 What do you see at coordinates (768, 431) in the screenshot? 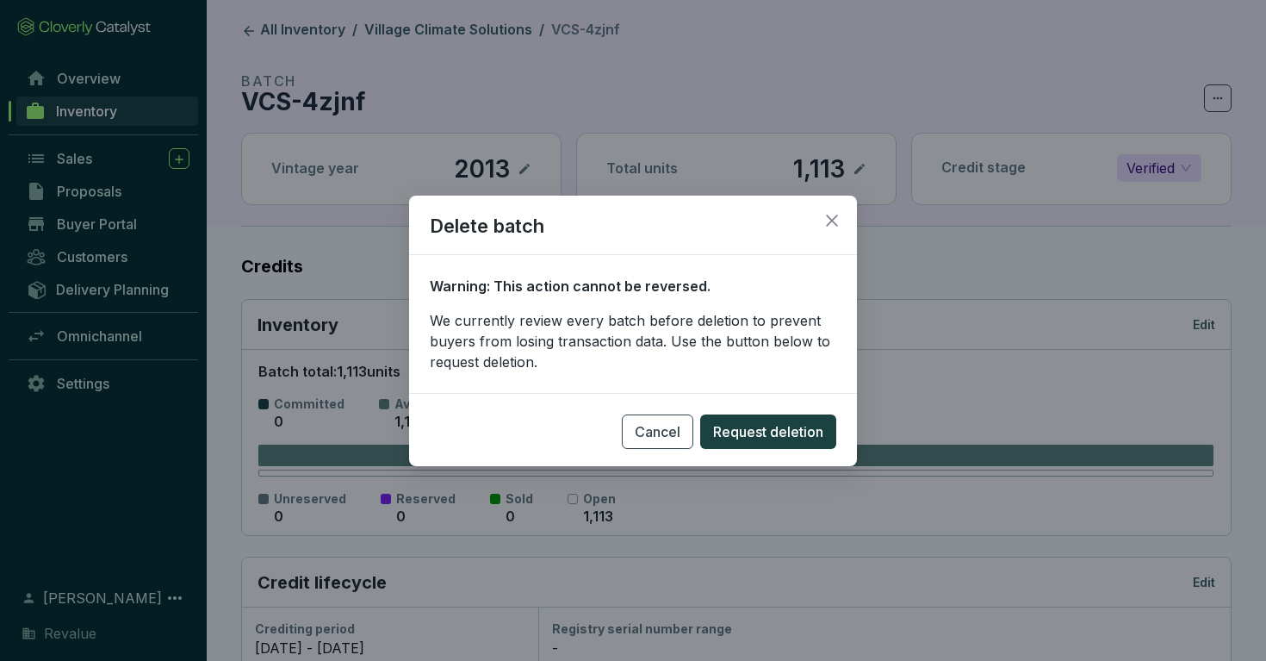
I see `button: Request deletion` at bounding box center [768, 431].